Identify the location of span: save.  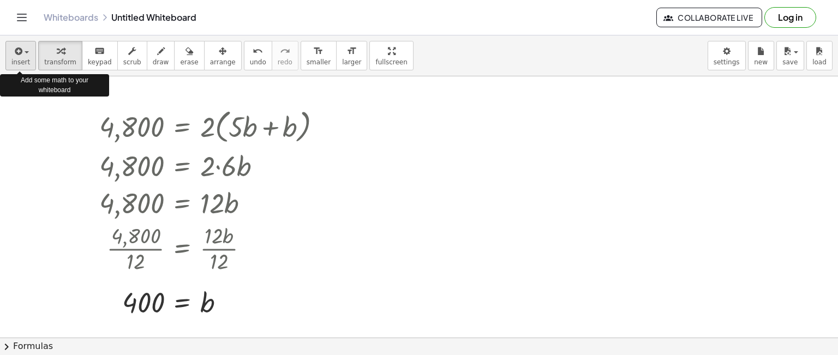
(790, 62).